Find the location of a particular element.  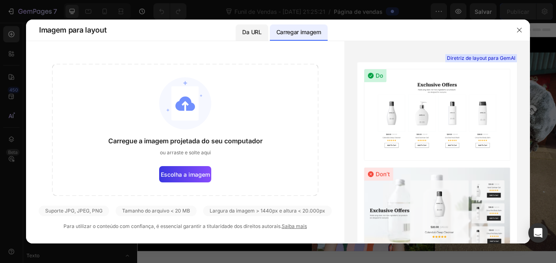

font: Para utilizar o conteúdo com confiança, é essencial garantir a titularidade dos direitos autorais. is located at coordinates (173, 226).